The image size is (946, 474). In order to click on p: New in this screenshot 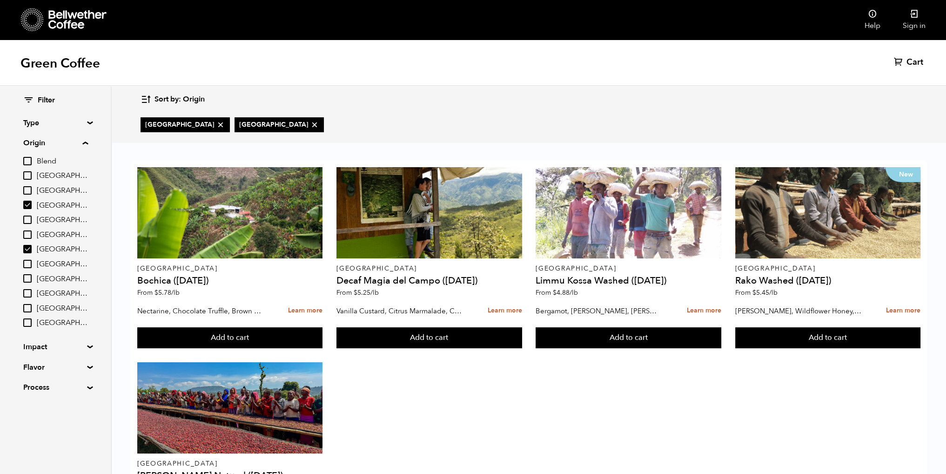, I will do `click(903, 175)`.